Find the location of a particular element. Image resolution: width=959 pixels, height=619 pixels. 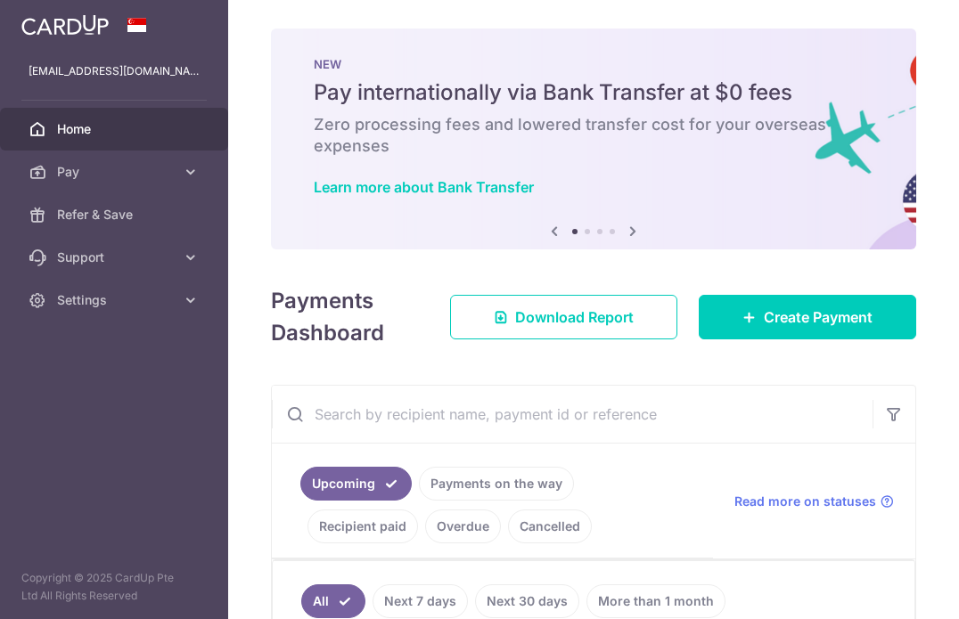

a: All is located at coordinates (333, 601).